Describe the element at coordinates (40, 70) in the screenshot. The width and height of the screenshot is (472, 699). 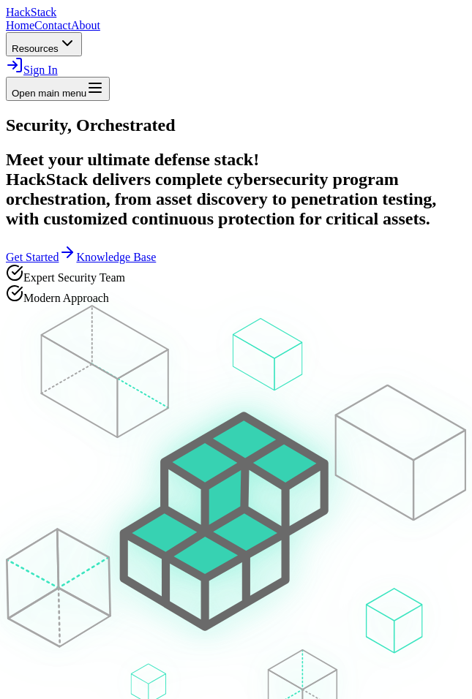
I see `span: Sign In` at that location.